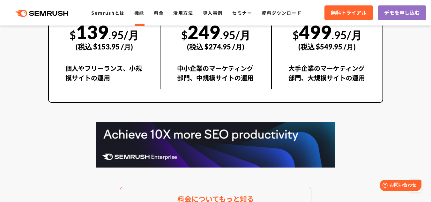 This screenshot has width=431, height=202. I want to click on a: 無料トライアル, so click(349, 13).